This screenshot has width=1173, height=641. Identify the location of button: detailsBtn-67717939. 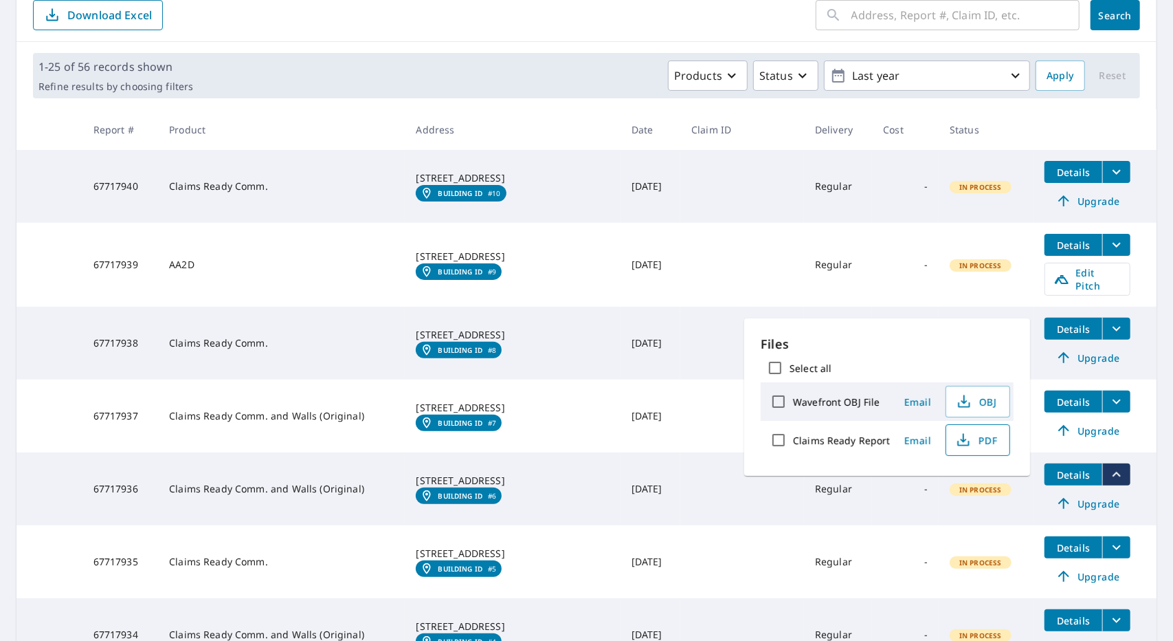
(1074, 245).